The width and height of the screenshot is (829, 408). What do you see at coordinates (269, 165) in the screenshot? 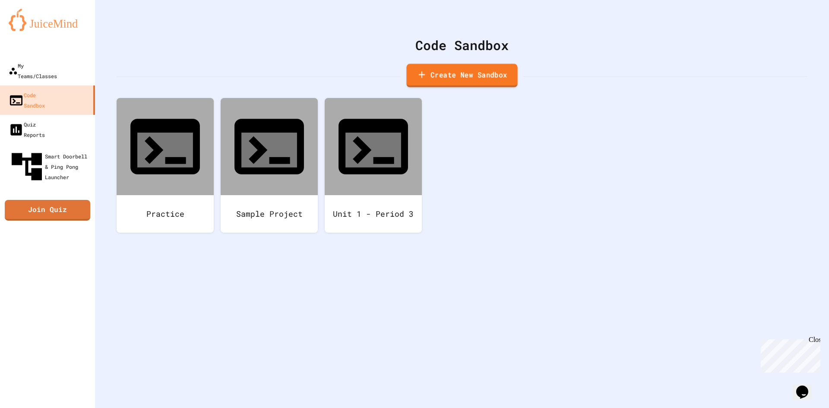
I see `a: Sample Project` at bounding box center [269, 165].